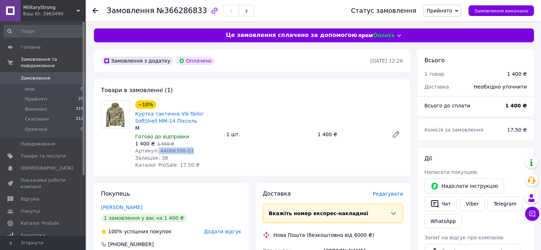  Describe the element at coordinates (167, 165) in the screenshot. I see `span: Каталог ProSale: 17.50 ₴` at that location.